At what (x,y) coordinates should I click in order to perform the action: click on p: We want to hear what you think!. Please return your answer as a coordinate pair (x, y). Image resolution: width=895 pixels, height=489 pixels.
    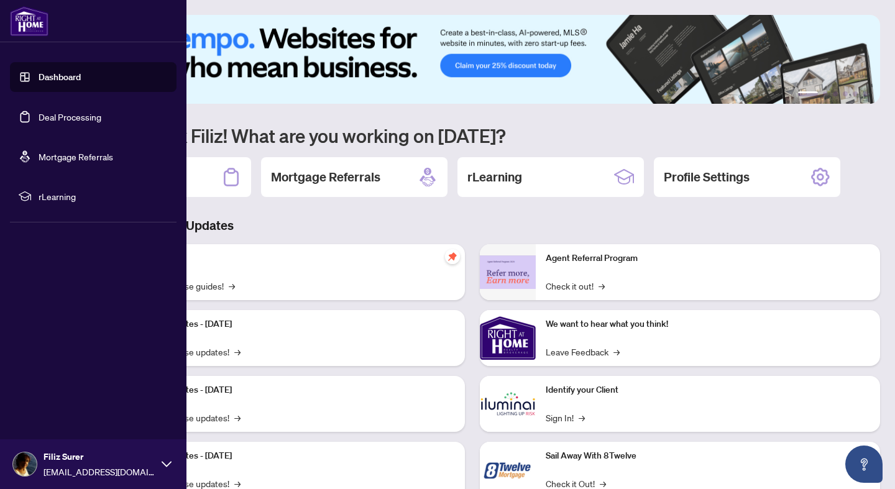
    Looking at the image, I should click on (708, 325).